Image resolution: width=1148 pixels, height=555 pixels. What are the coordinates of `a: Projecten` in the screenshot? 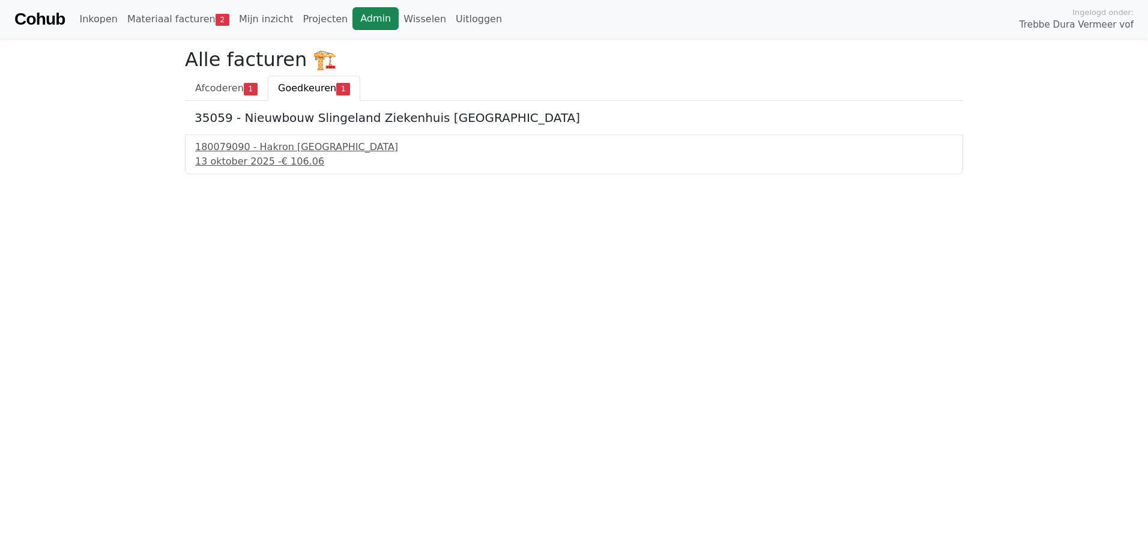 It's located at (325, 19).